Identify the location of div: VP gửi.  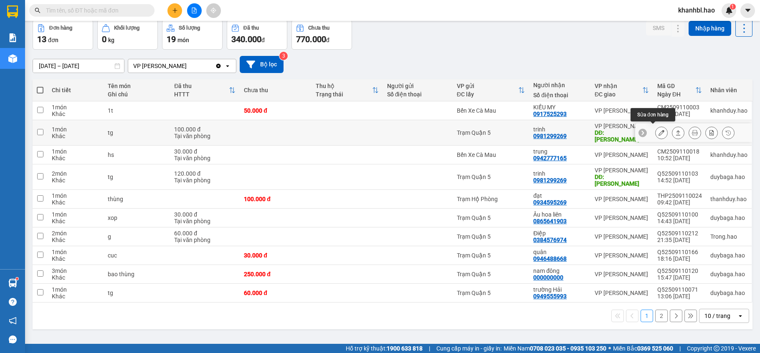
(488, 86).